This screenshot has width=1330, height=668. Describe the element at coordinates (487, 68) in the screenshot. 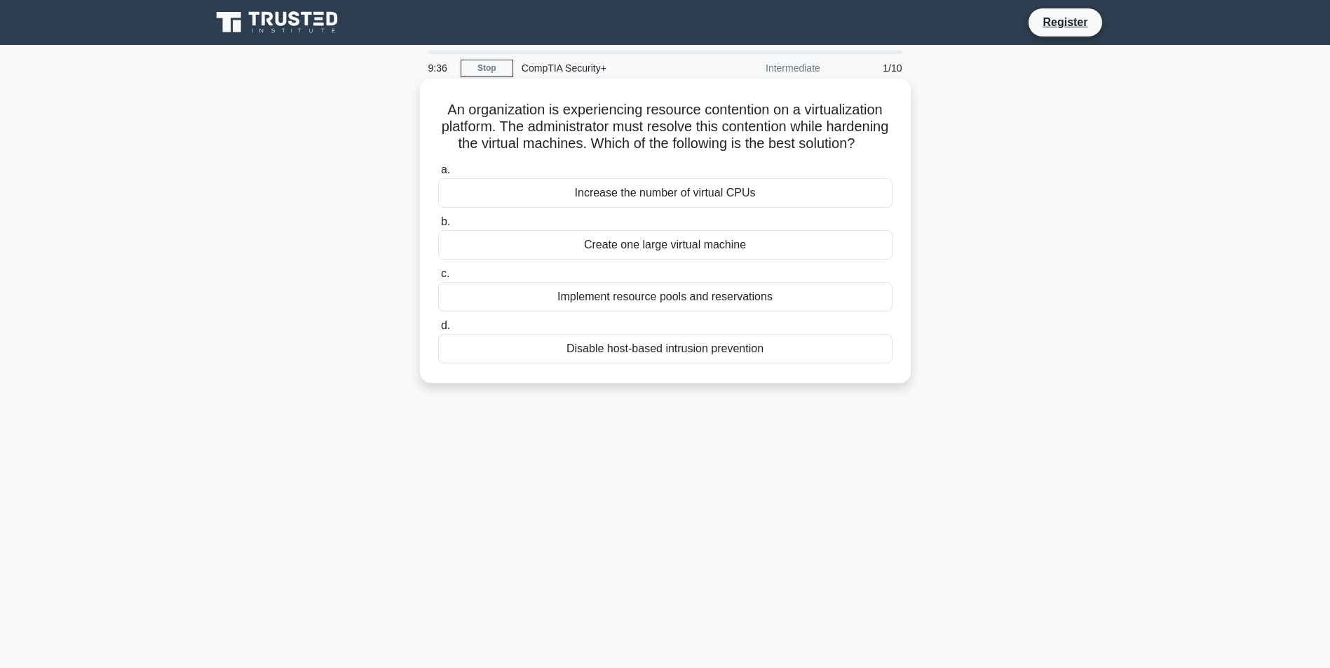

I see `a: Stop` at that location.